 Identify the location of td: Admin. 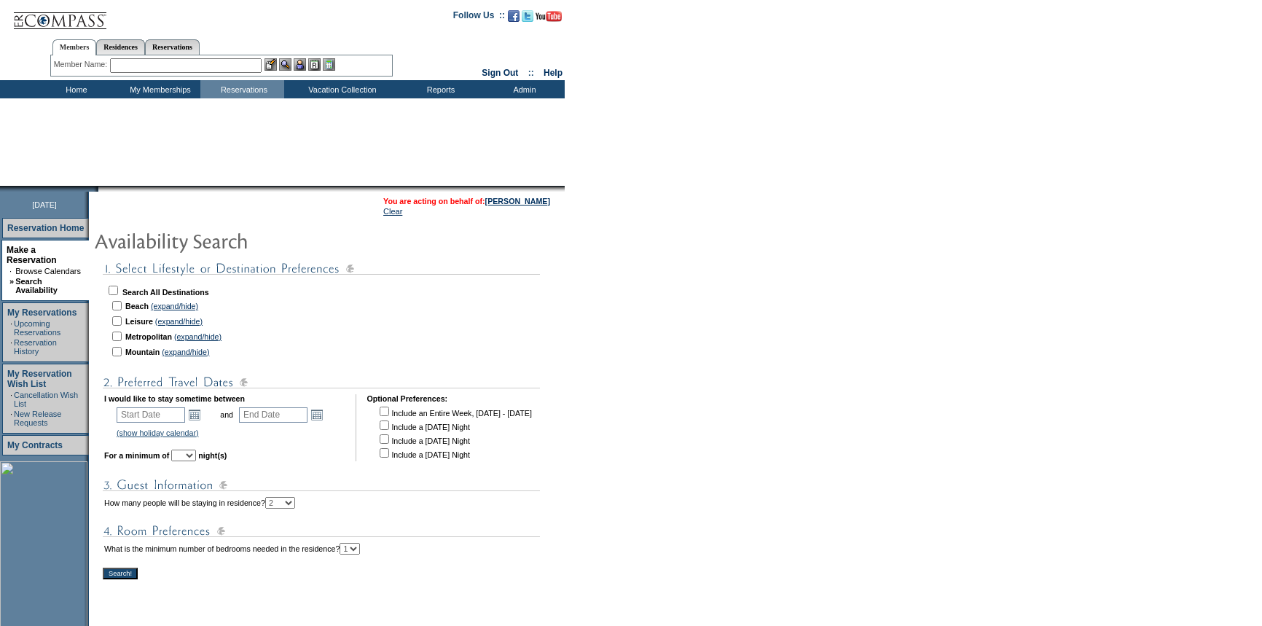
(522, 89).